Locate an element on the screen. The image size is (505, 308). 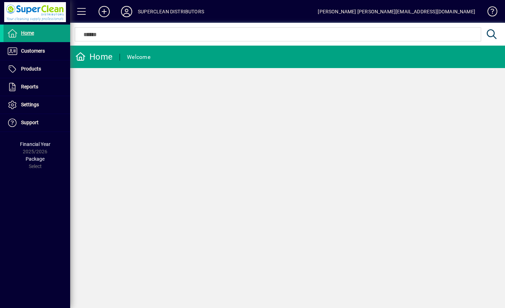
div: SUPERCLEAN DISTRIBUTORS is located at coordinates (171, 12).